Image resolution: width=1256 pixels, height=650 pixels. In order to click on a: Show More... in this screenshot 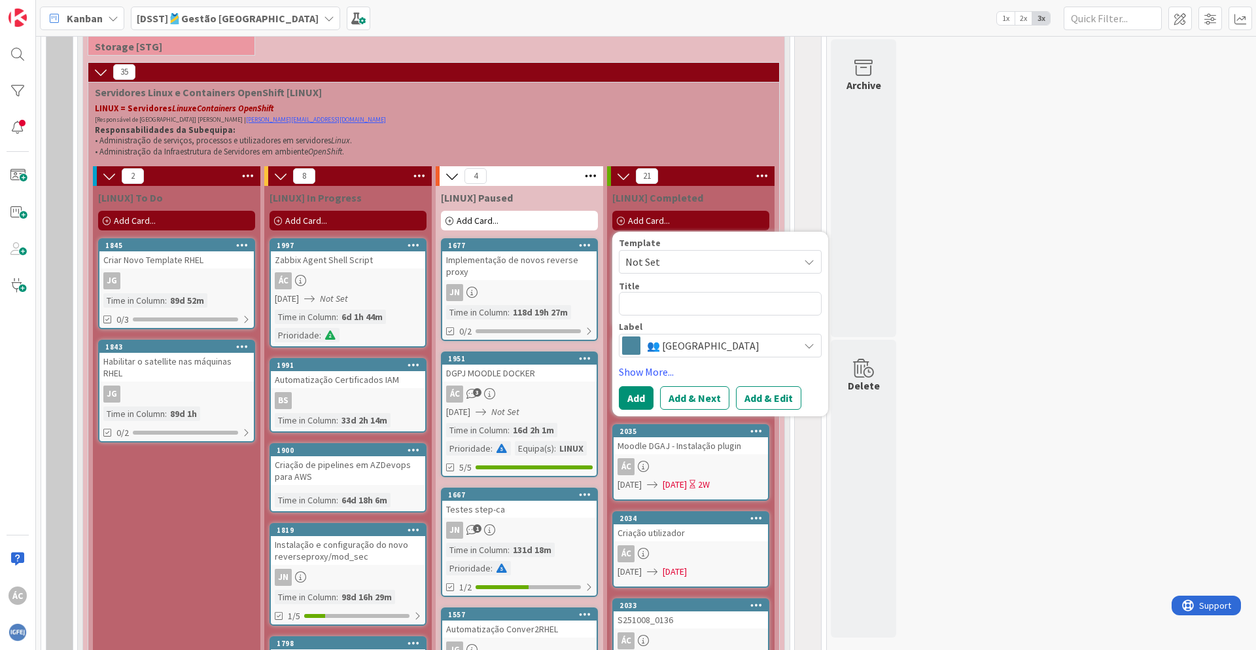, I will do `click(720, 372)`.